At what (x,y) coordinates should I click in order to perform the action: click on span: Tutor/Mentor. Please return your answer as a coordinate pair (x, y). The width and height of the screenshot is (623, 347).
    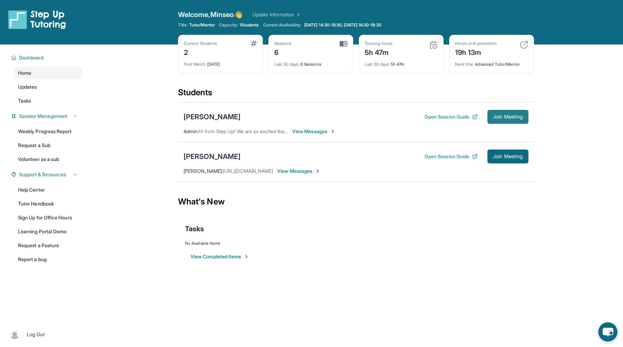
    Looking at the image, I should click on (202, 25).